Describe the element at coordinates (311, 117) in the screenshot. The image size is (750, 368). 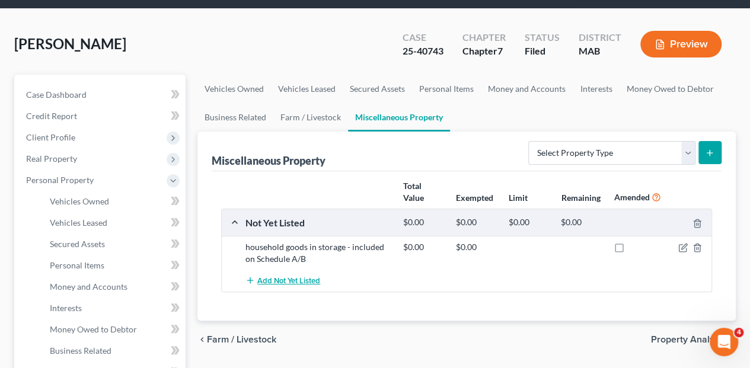
I see `a: Farm / Livestock` at that location.